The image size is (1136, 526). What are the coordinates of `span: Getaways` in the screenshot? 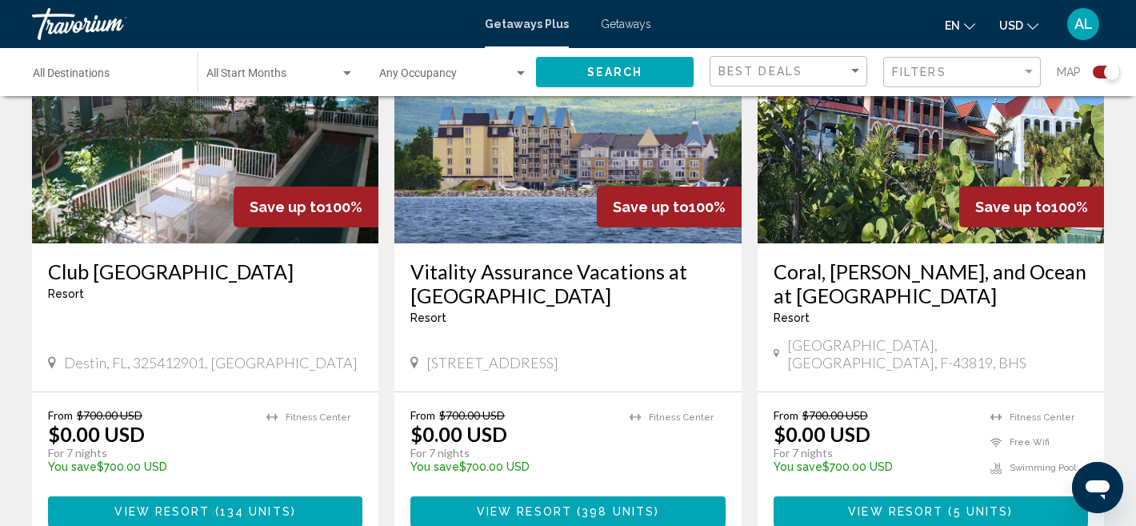 It's located at (625, 24).